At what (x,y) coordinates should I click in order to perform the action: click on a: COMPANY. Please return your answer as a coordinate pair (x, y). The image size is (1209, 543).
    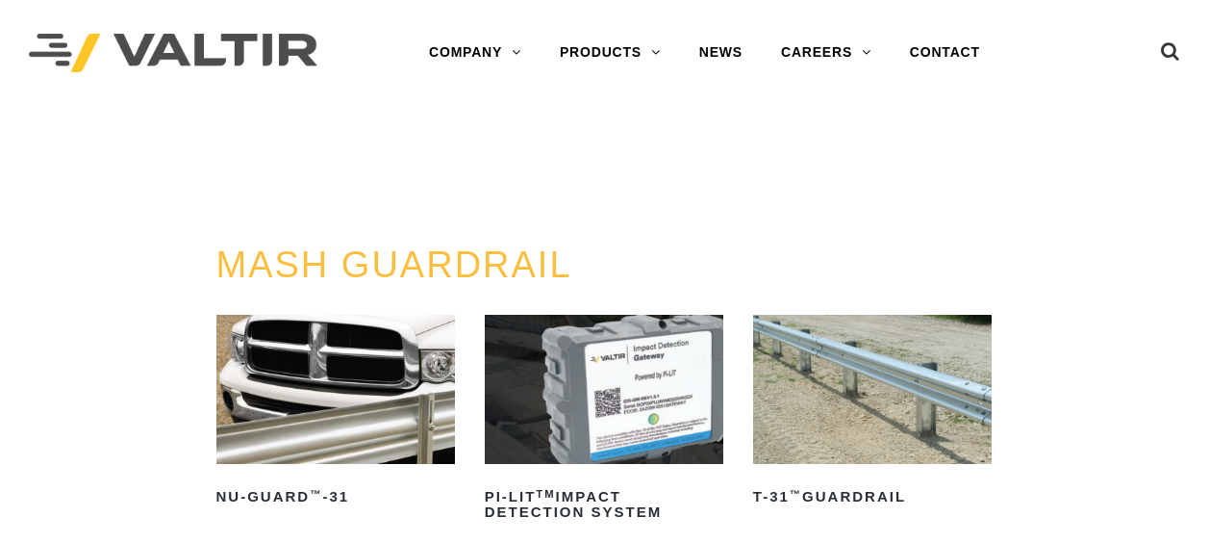
    Looking at the image, I should click on (475, 53).